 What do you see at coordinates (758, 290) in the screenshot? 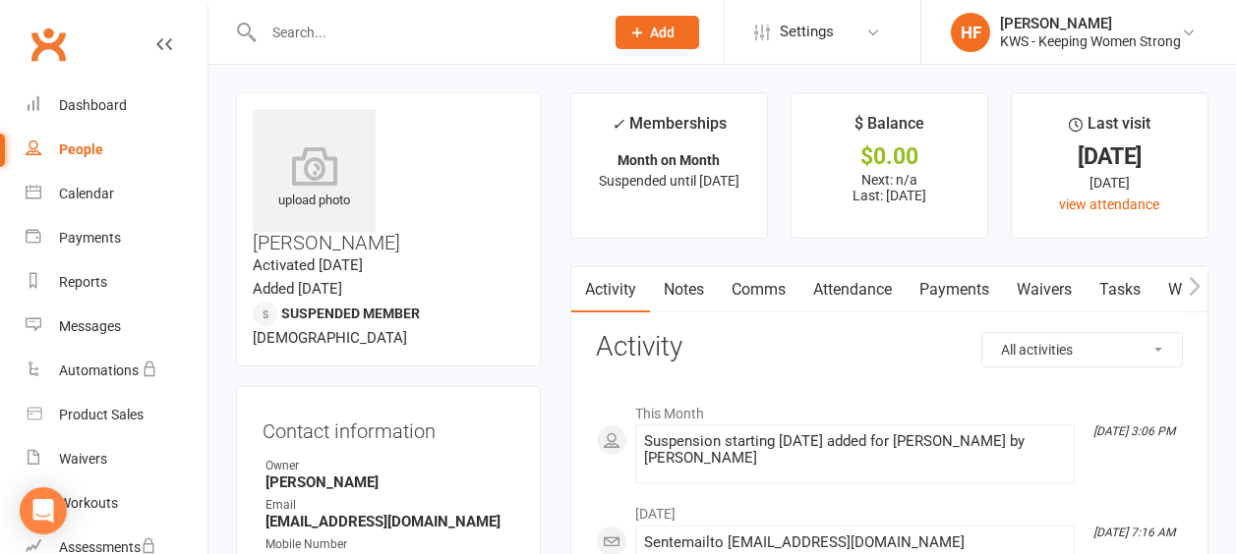
I see `a: Comms` at bounding box center [758, 290].